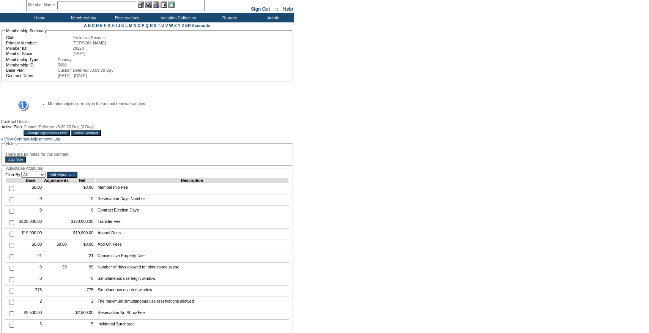 This screenshot has width=649, height=333. Describe the element at coordinates (31, 65) in the screenshot. I see `td: Membership ID:` at that location.